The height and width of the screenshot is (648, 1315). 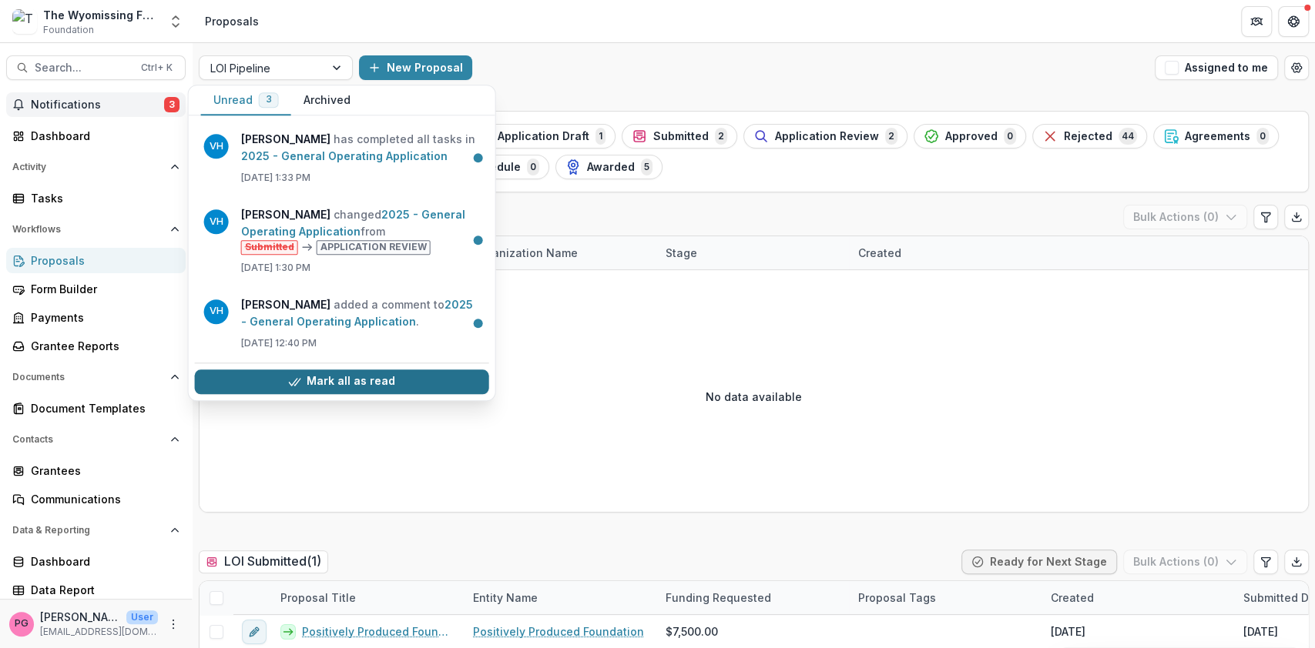 I want to click on button: Search..., so click(x=95, y=68).